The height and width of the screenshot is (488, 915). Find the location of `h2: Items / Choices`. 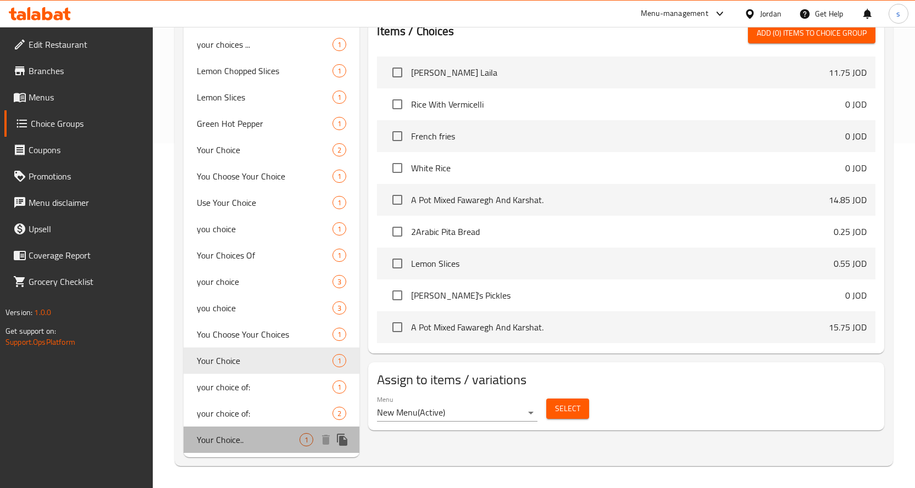

h2: Items / Choices is located at coordinates (415, 31).